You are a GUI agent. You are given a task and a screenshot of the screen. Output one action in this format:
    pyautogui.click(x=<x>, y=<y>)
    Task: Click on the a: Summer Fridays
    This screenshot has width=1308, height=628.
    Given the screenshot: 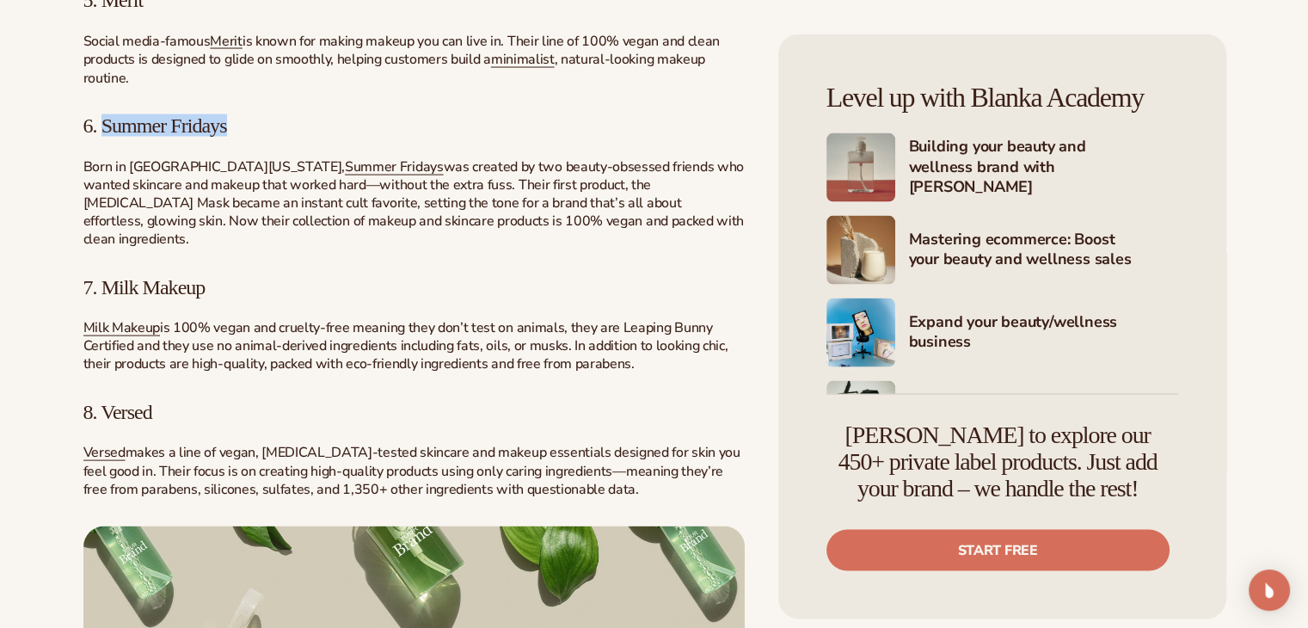 What is the action you would take?
    pyautogui.click(x=394, y=168)
    